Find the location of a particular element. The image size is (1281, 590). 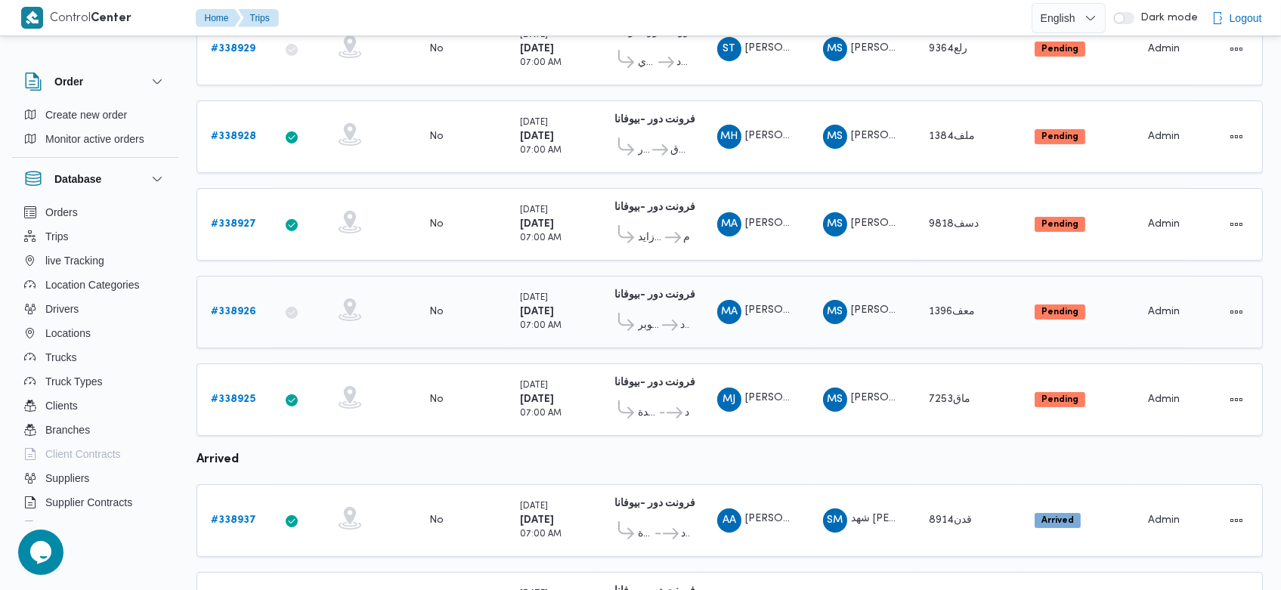

b: # 338929 is located at coordinates (233, 48).